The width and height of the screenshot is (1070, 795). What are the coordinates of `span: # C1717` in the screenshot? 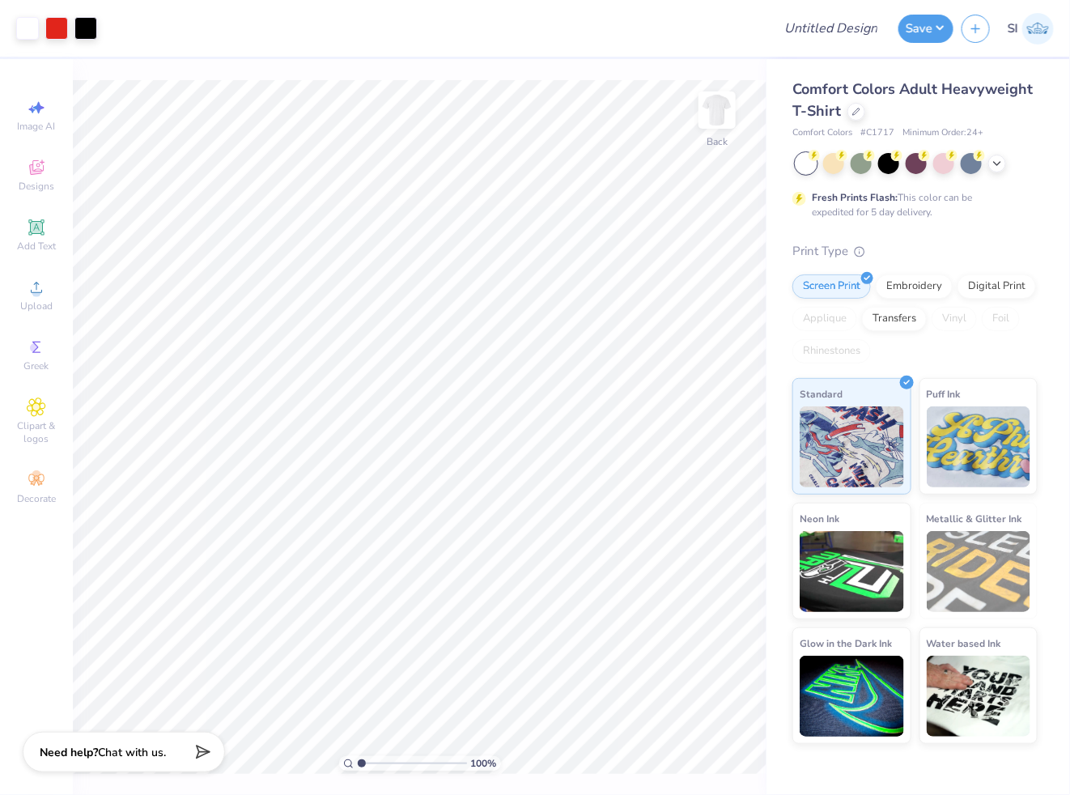 It's located at (878, 133).